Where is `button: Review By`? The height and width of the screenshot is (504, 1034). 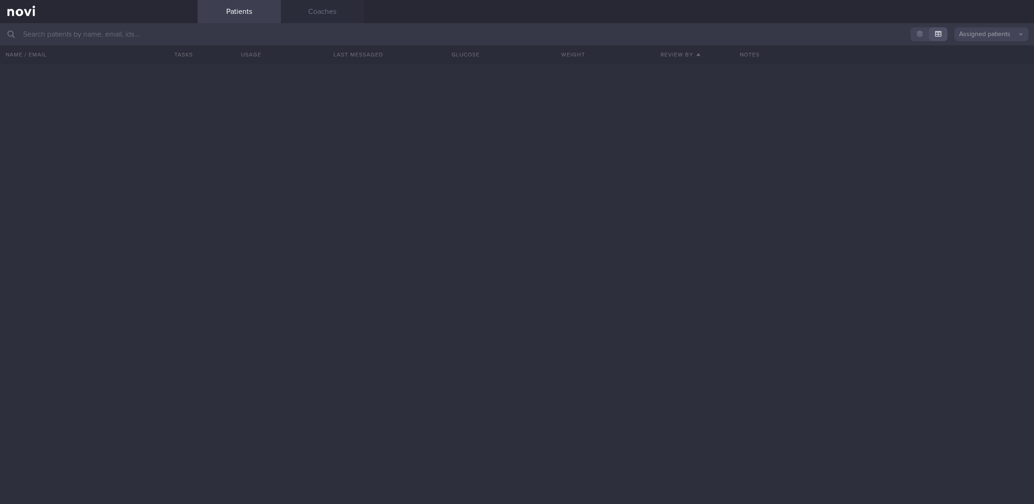 button: Review By is located at coordinates (681, 55).